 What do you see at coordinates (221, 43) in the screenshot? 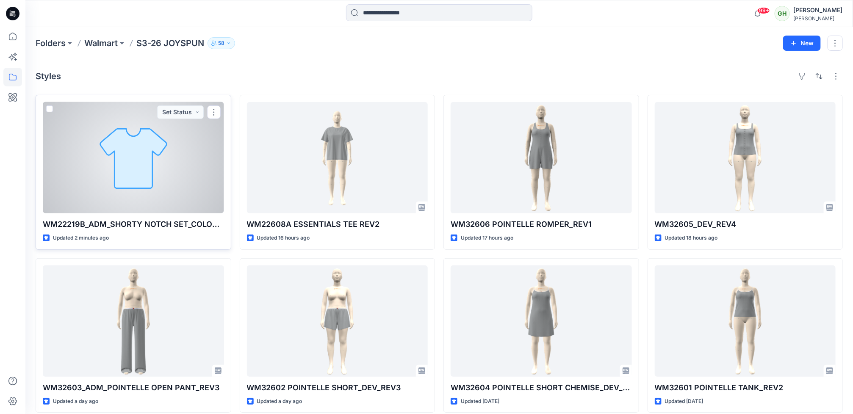
I see `p: 58` at bounding box center [221, 43].